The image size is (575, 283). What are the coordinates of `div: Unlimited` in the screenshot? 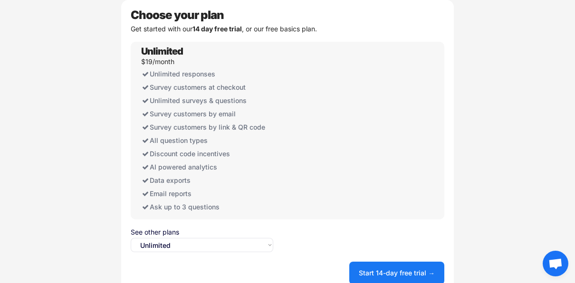 It's located at (162, 51).